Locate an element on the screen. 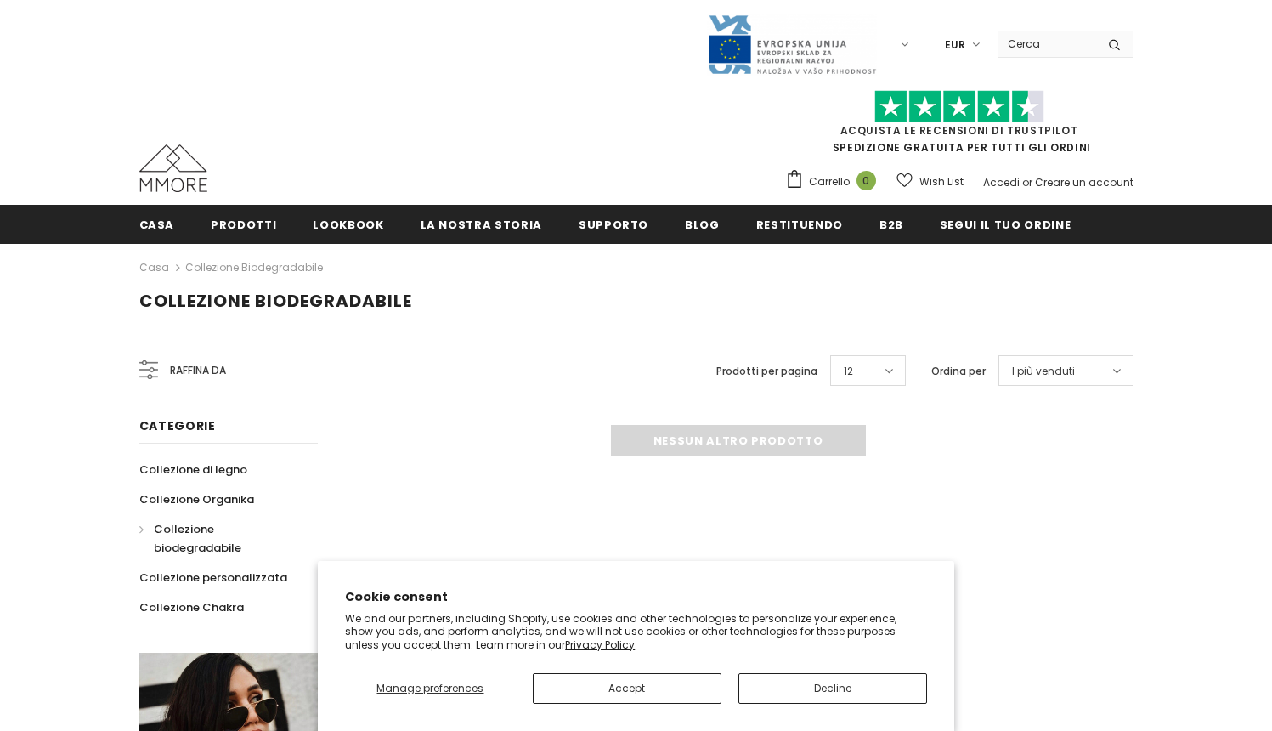  span: Lookbook is located at coordinates (347, 224).